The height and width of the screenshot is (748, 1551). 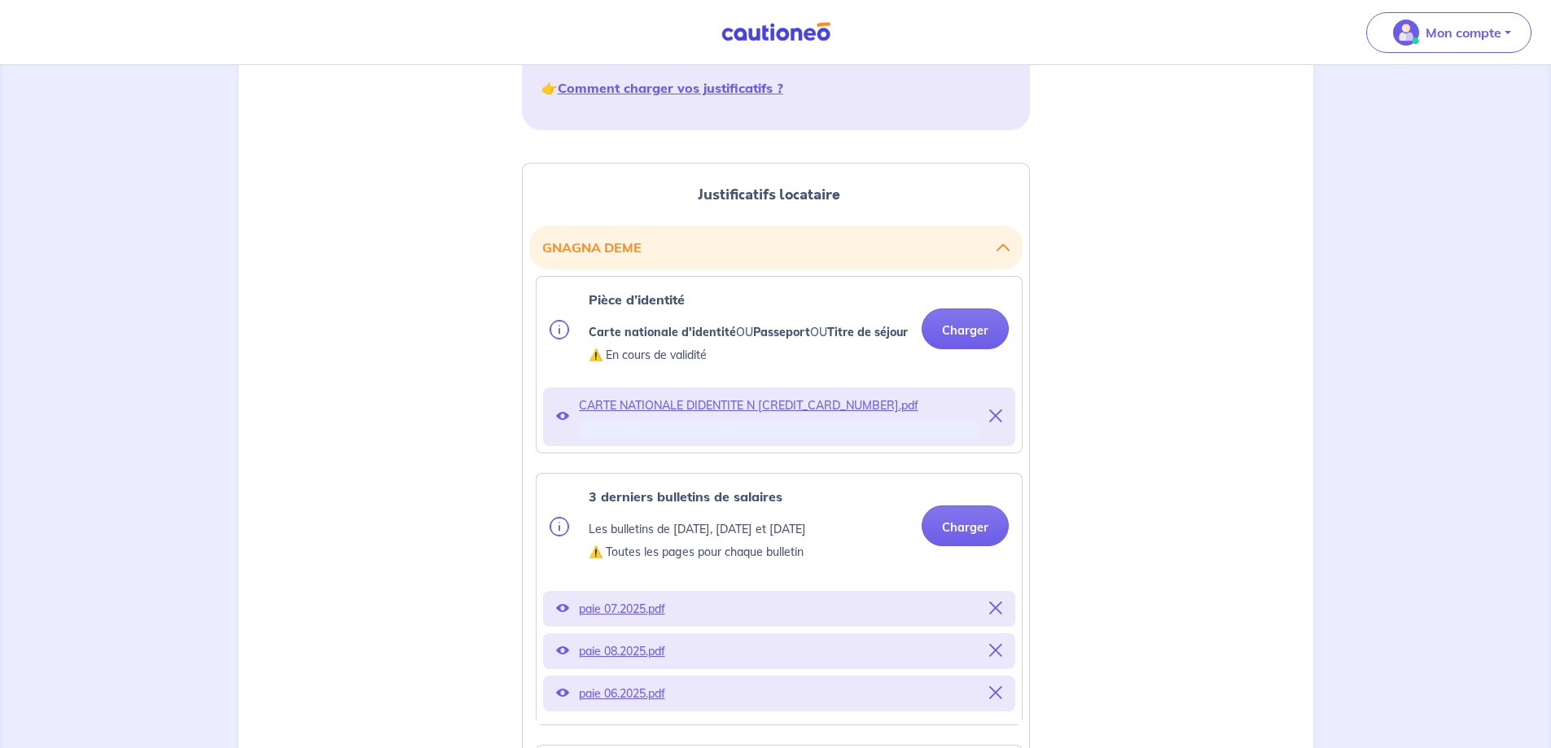 I want to click on img: Cautioneo, so click(x=776, y=32).